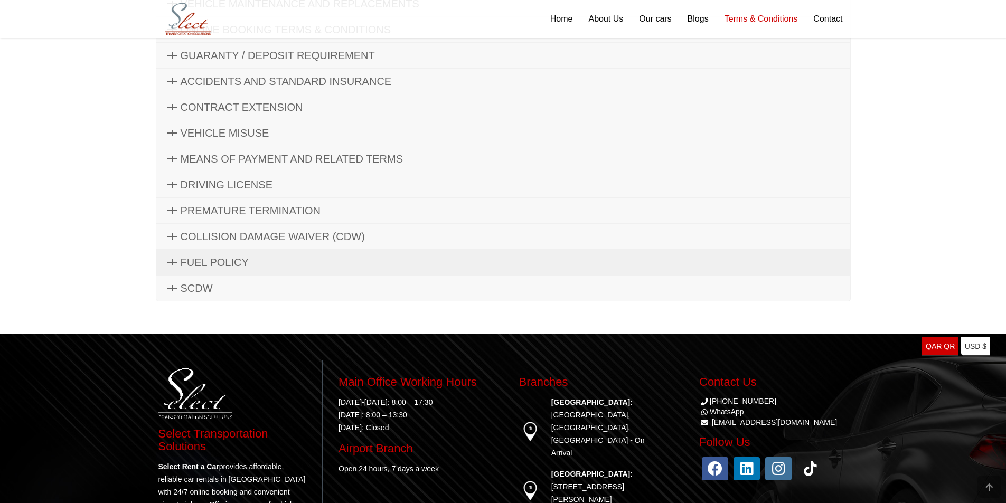 The width and height of the screenshot is (1006, 503). Describe the element at coordinates (503, 288) in the screenshot. I see `a: SCDW` at that location.